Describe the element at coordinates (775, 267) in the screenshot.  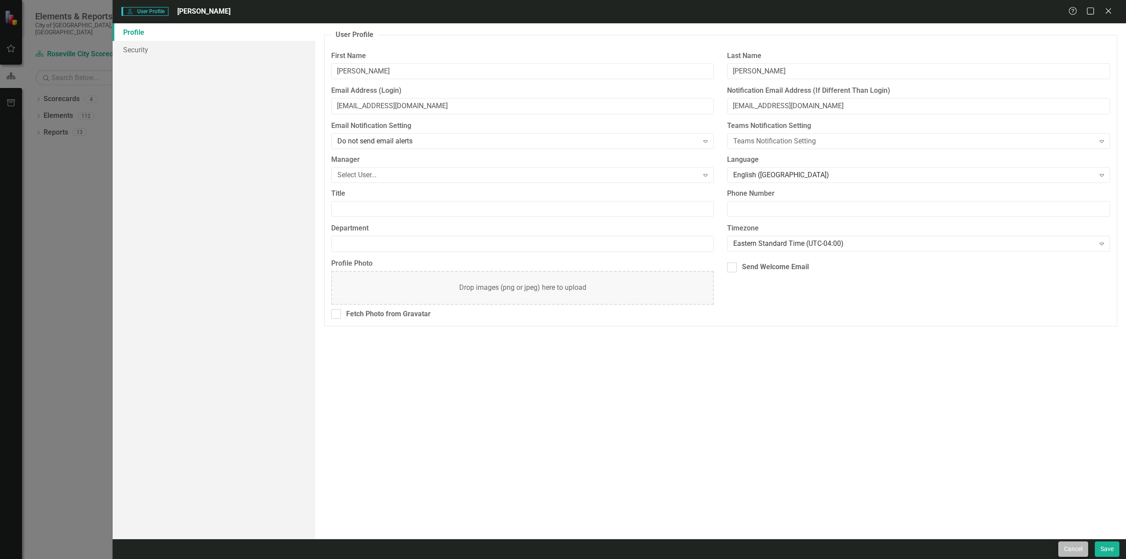
I see `div: Send Welcome Email` at that location.